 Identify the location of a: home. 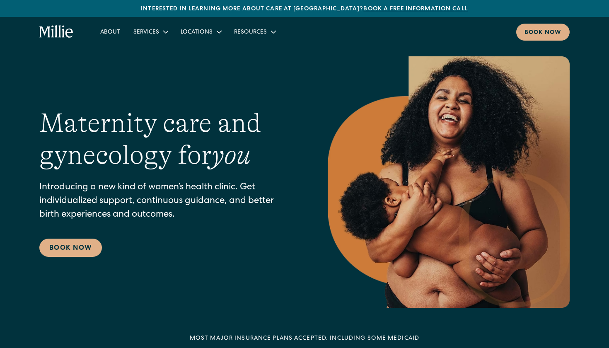
(56, 32).